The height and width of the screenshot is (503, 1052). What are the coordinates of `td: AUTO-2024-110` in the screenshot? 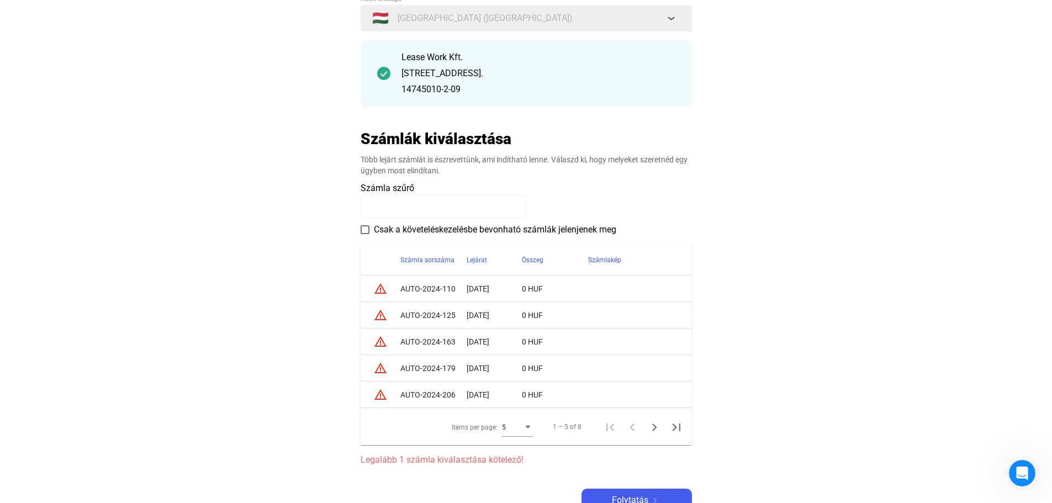 It's located at (433, 289).